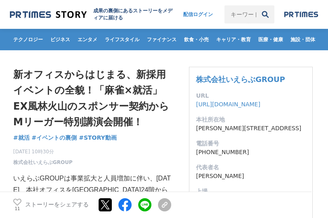  Describe the element at coordinates (92, 14) in the screenshot. I see `a: 成果の裏側にあるストーリーをメディアに届ける 成果の裏側にあるストーリーをメディアに届ける` at that location.